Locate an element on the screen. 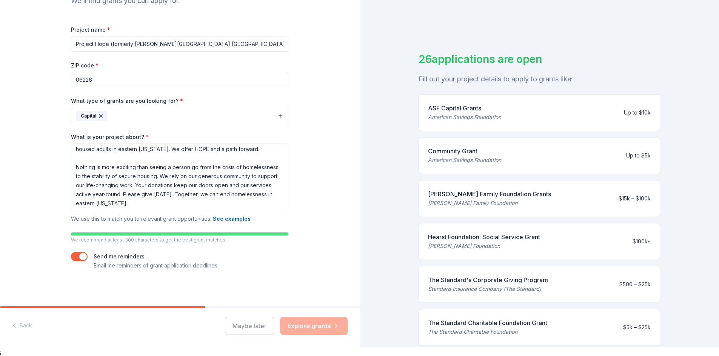 This screenshot has height=356, width=719. span: We use this to match you to relevant grant opportunities. is located at coordinates (161, 219).